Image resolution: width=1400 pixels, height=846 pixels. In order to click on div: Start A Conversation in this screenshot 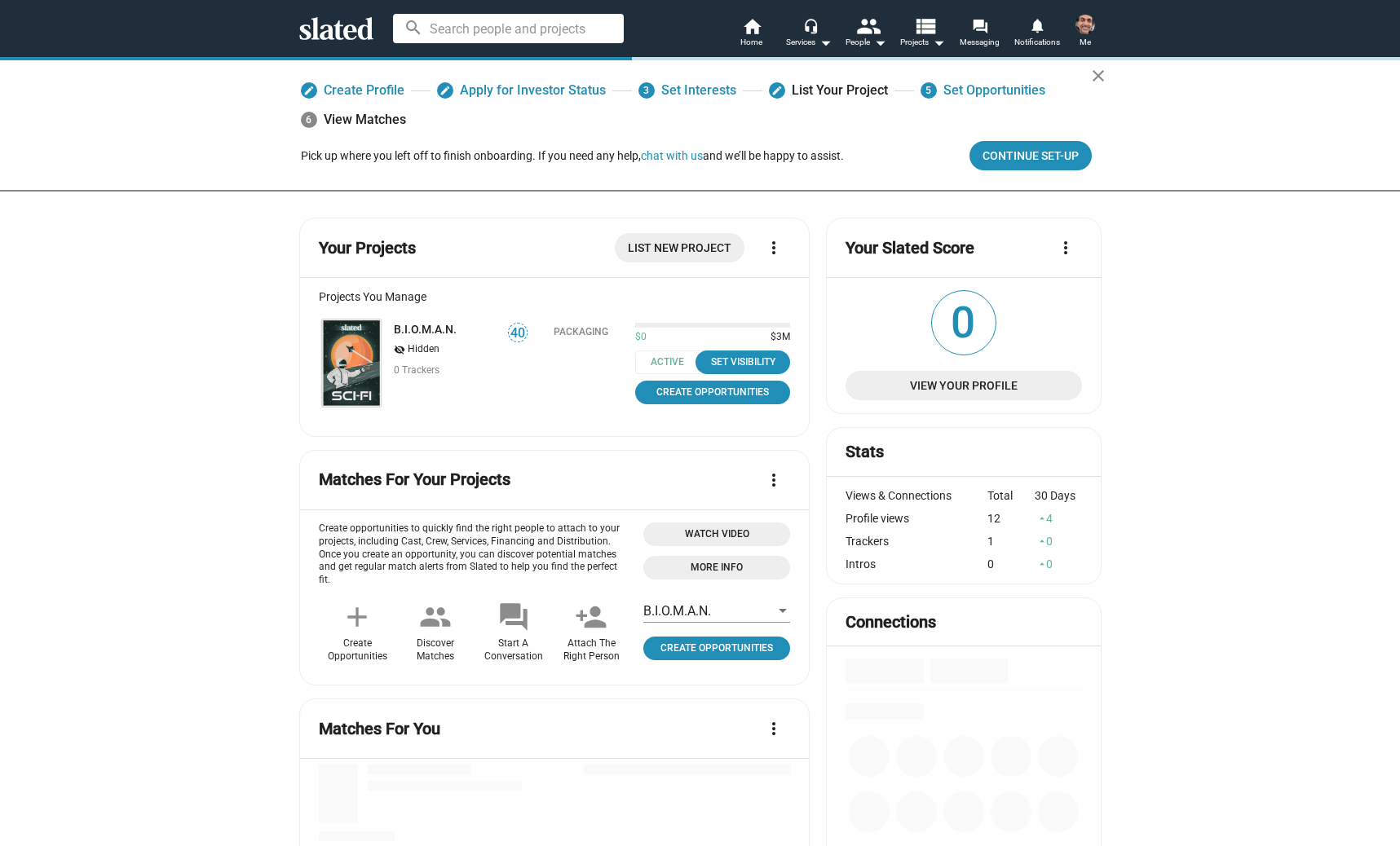, I will do `click(514, 650)`.